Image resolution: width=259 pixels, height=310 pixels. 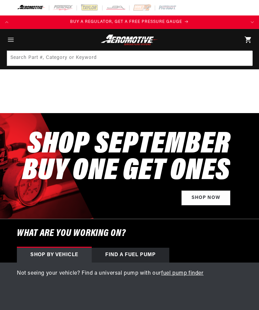 I want to click on div: 1 of 4, so click(x=129, y=22).